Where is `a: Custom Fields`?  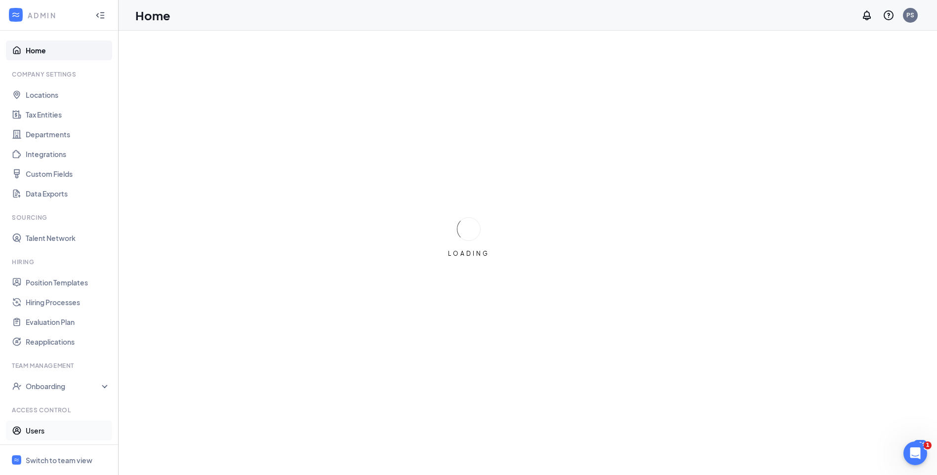
a: Custom Fields is located at coordinates (68, 174).